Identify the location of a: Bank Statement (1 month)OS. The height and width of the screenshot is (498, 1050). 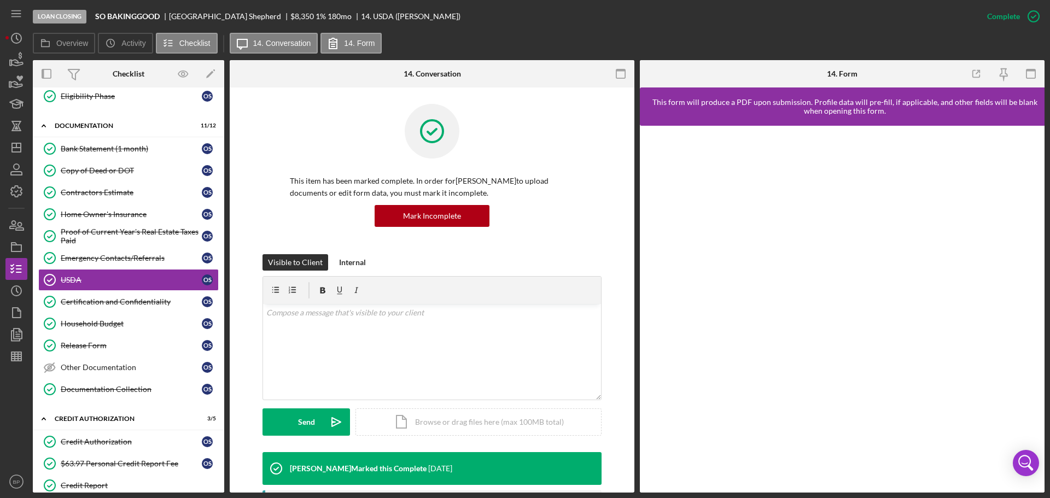
(129, 149).